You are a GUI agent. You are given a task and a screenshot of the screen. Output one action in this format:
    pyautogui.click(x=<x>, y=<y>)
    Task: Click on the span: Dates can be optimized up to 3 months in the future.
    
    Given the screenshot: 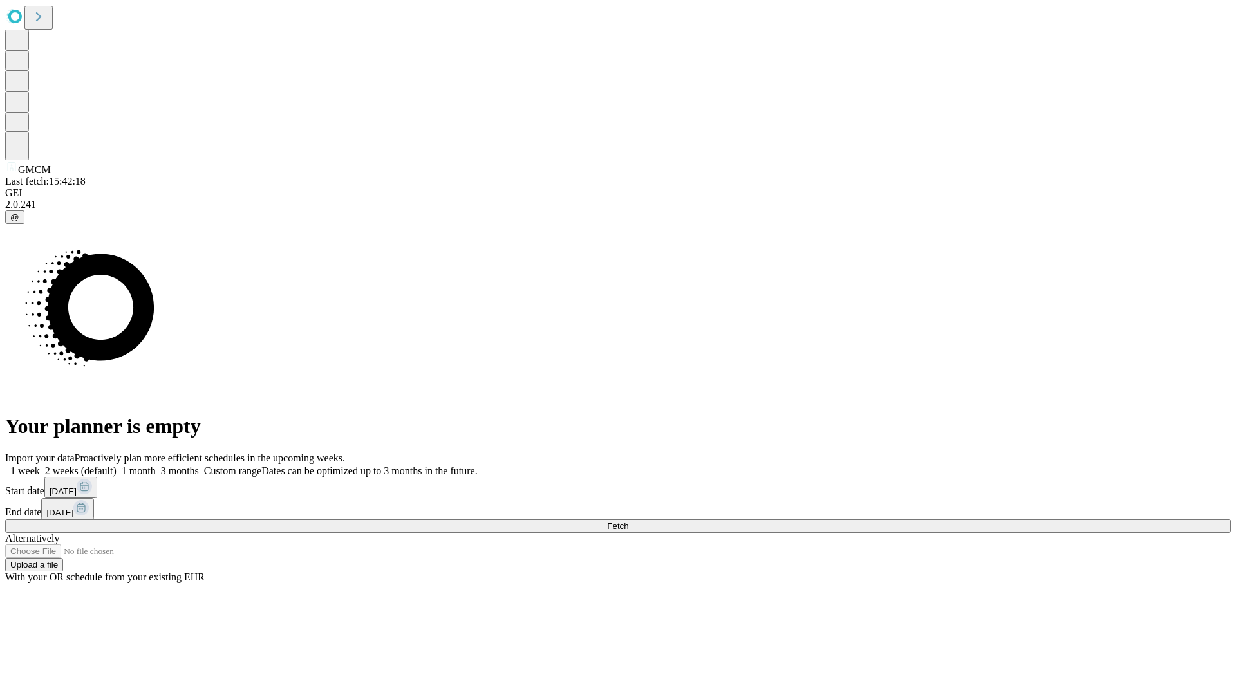 What is the action you would take?
    pyautogui.click(x=369, y=471)
    